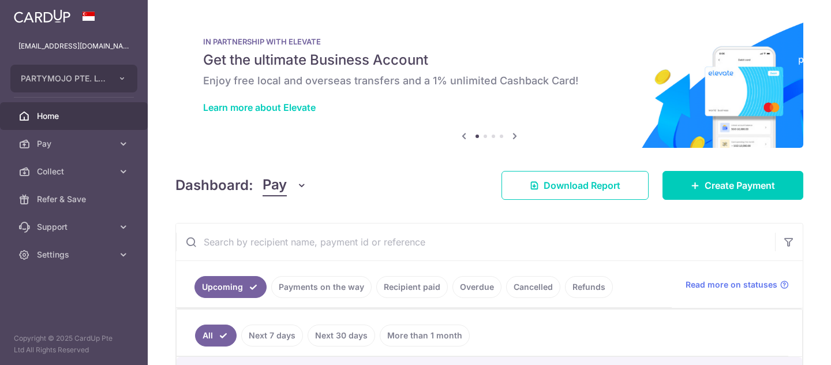  What do you see at coordinates (272, 335) in the screenshot?
I see `a: Next 7 days` at bounding box center [272, 335].